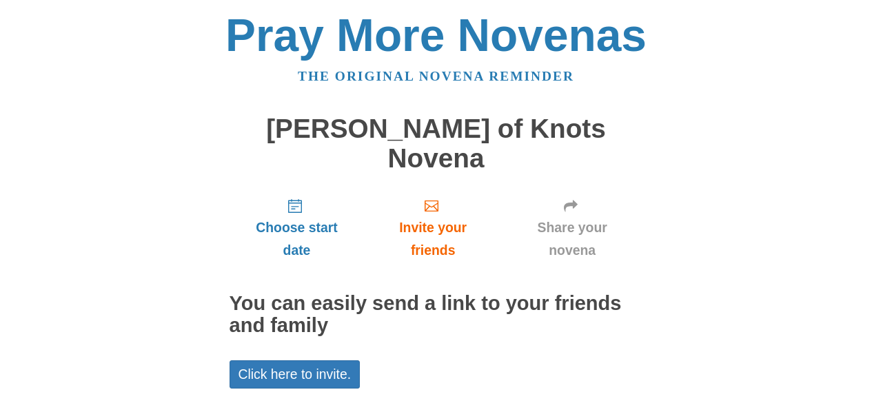 This screenshot has height=403, width=872. What do you see at coordinates (432, 227) in the screenshot?
I see `a: Invite your friends` at bounding box center [432, 227].